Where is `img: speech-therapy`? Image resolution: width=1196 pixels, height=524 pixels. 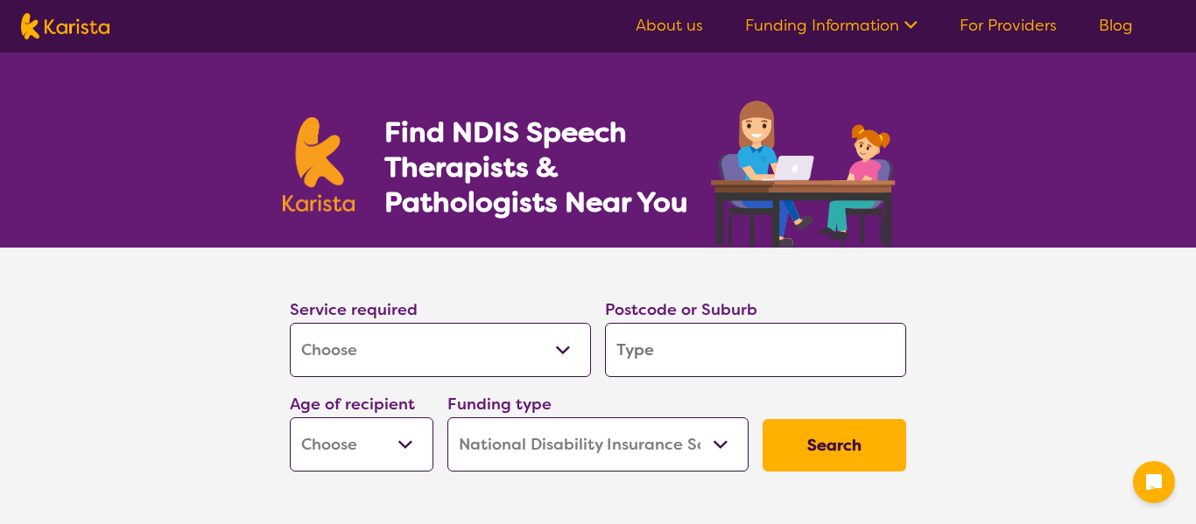
img: speech-therapy is located at coordinates (804, 171).